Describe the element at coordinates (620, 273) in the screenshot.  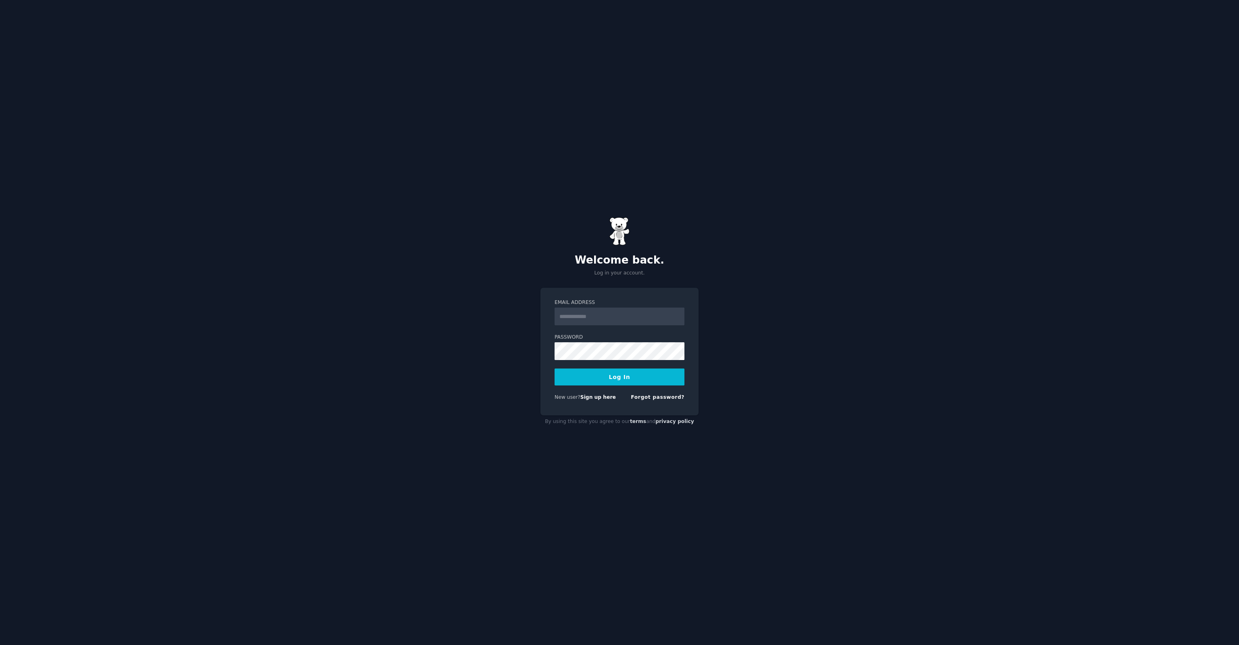
I see `p: Log in your account.` at that location.